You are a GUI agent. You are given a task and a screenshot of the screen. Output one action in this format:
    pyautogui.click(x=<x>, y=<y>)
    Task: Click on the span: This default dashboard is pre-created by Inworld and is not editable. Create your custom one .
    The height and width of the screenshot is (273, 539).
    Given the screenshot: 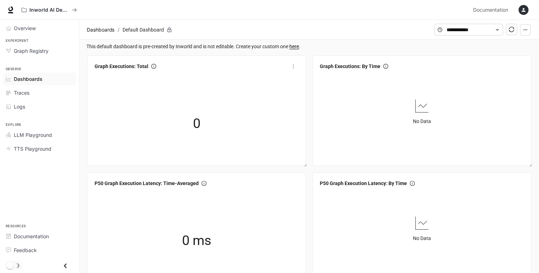 What is the action you would take?
    pyautogui.click(x=310, y=46)
    